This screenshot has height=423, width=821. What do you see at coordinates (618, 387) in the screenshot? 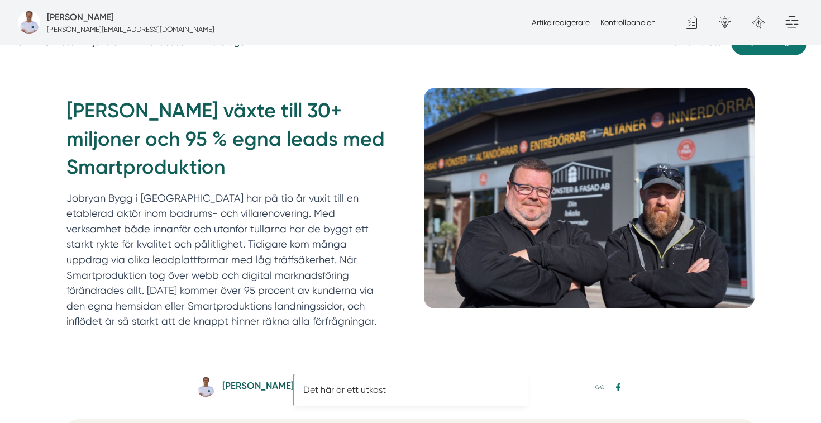
I see `svg: Facebook` at bounding box center [618, 387].